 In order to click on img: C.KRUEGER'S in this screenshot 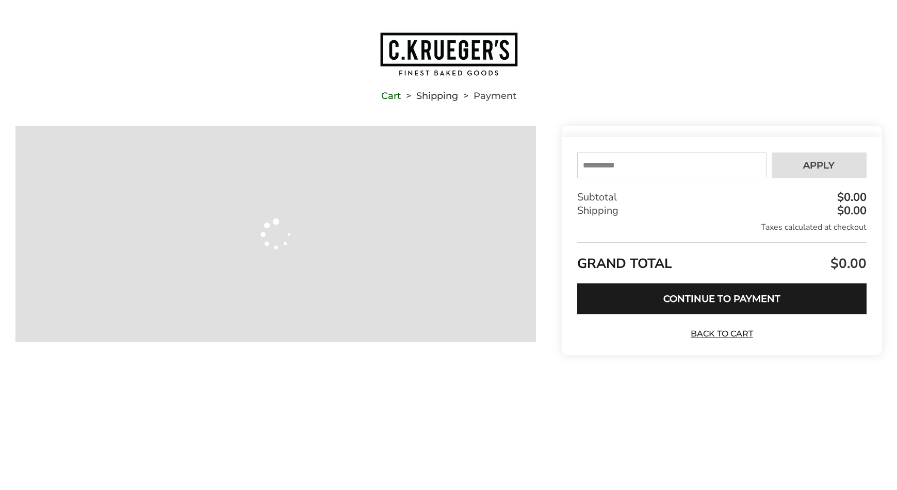, I will do `click(449, 54)`.